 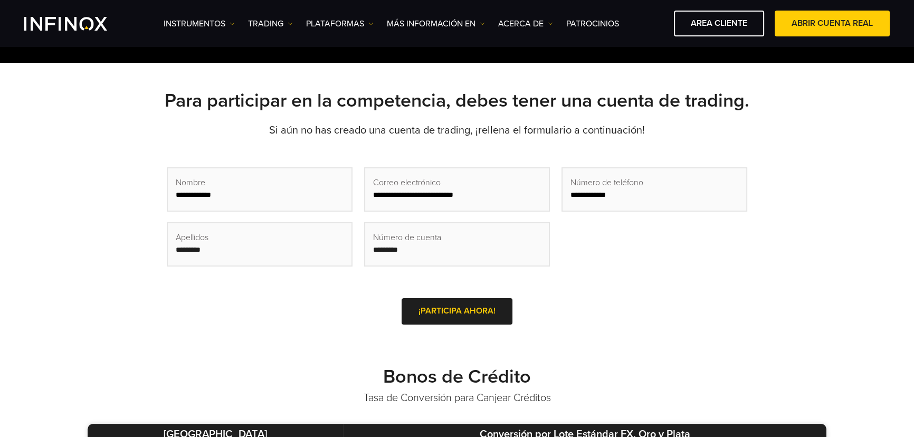 What do you see at coordinates (340, 24) in the screenshot?
I see `a: PLATAFORMAS` at bounding box center [340, 24].